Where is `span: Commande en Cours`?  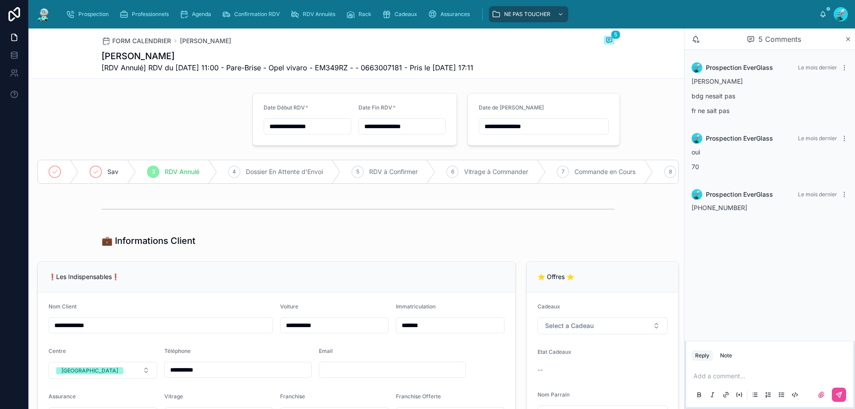
span: Commande en Cours is located at coordinates (605, 172).